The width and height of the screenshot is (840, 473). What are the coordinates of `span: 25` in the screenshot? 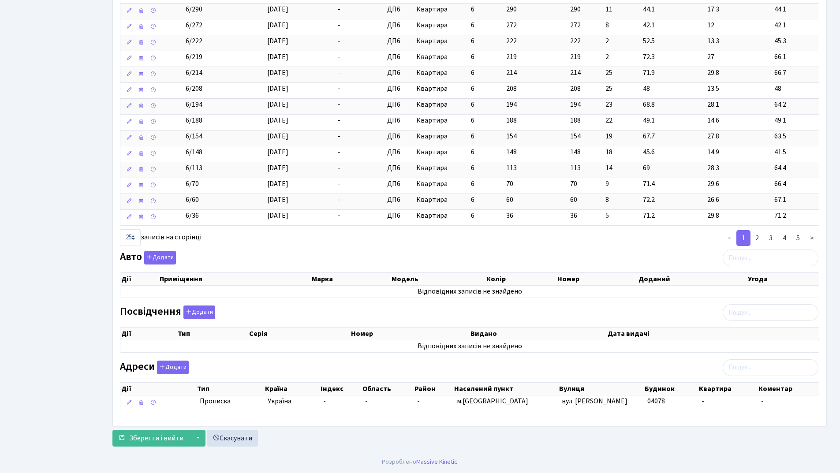 It's located at (621, 89).